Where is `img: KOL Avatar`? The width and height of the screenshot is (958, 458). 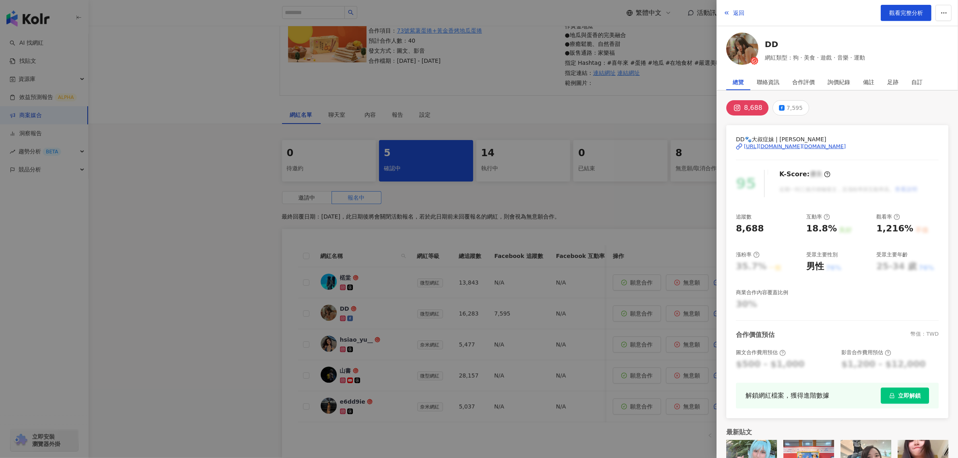 img: KOL Avatar is located at coordinates (742, 49).